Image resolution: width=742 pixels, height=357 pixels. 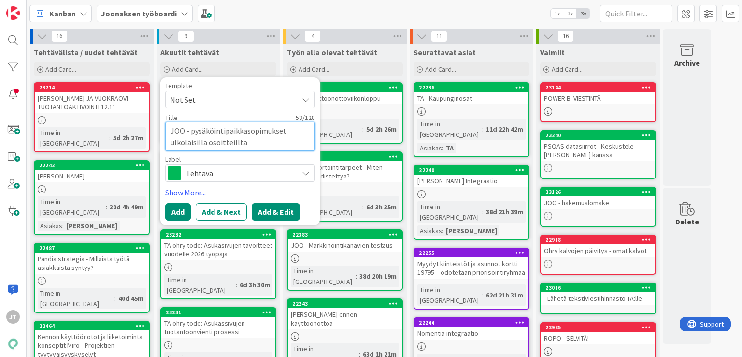 What do you see at coordinates (218, 249) in the screenshot?
I see `div: TA ohry todo: Asukasivujen tavoitteet vuodelle 2026 työpaja` at bounding box center [218, 249].